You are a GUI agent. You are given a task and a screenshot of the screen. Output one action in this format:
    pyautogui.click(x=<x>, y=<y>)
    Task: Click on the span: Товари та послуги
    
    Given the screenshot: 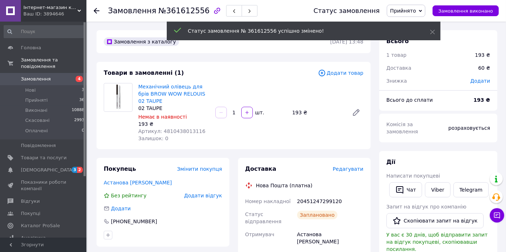 What is the action you would take?
    pyautogui.click(x=44, y=158)
    